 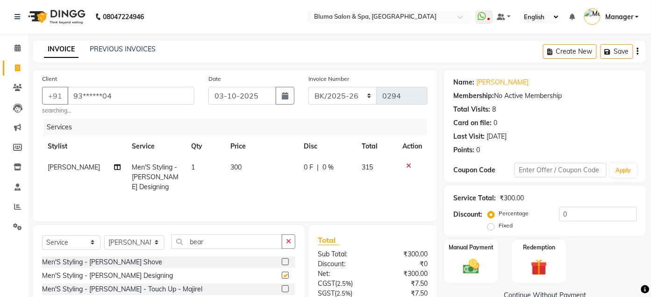 What do you see at coordinates (342, 274) in the screenshot?
I see `div: Net:` at bounding box center [342, 274].